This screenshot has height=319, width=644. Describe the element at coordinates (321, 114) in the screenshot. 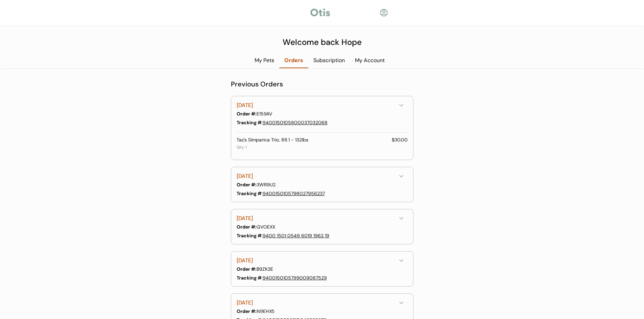

I see `div: E159AV` at that location.